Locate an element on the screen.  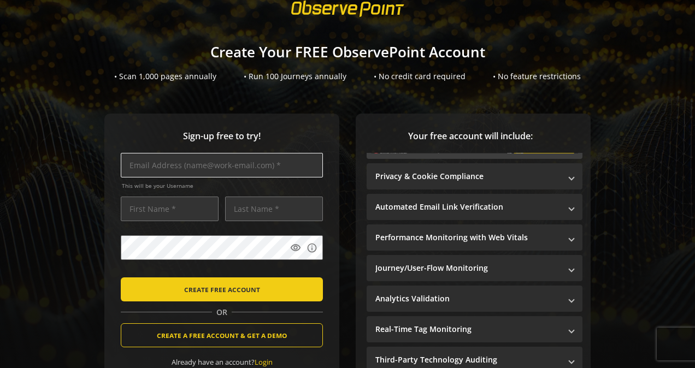
mat-expansion-panel-header: Automated Email Link Verification is located at coordinates (475, 207).